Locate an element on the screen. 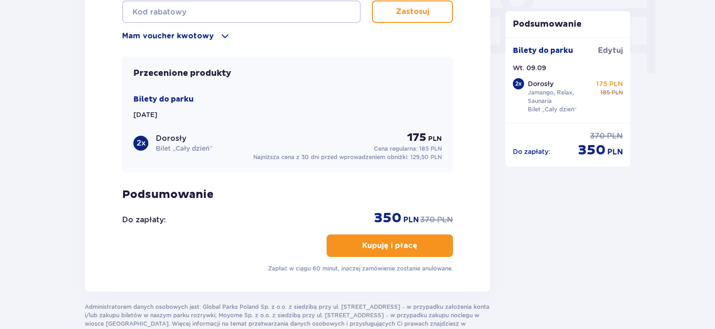 This screenshot has width=715, height=329. button: Zastosuj is located at coordinates (412, 12).